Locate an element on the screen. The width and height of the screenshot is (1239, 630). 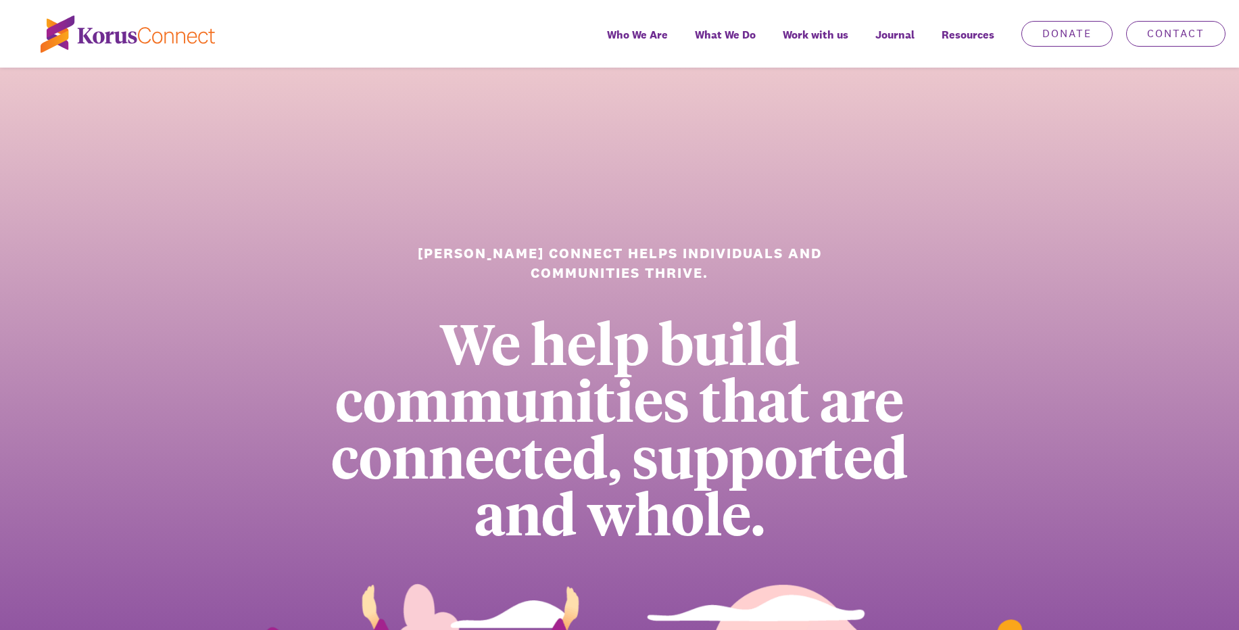
div: Resources is located at coordinates (968, 43).